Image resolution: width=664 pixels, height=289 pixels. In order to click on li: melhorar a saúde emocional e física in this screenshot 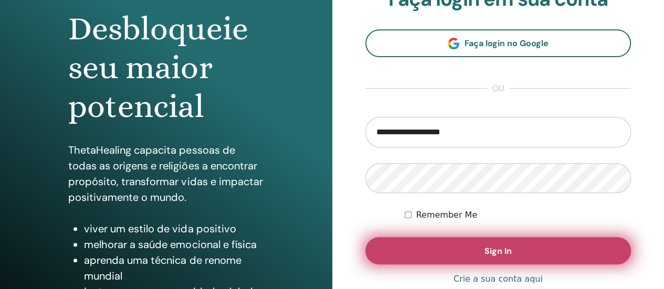, I will do `click(174, 245)`.